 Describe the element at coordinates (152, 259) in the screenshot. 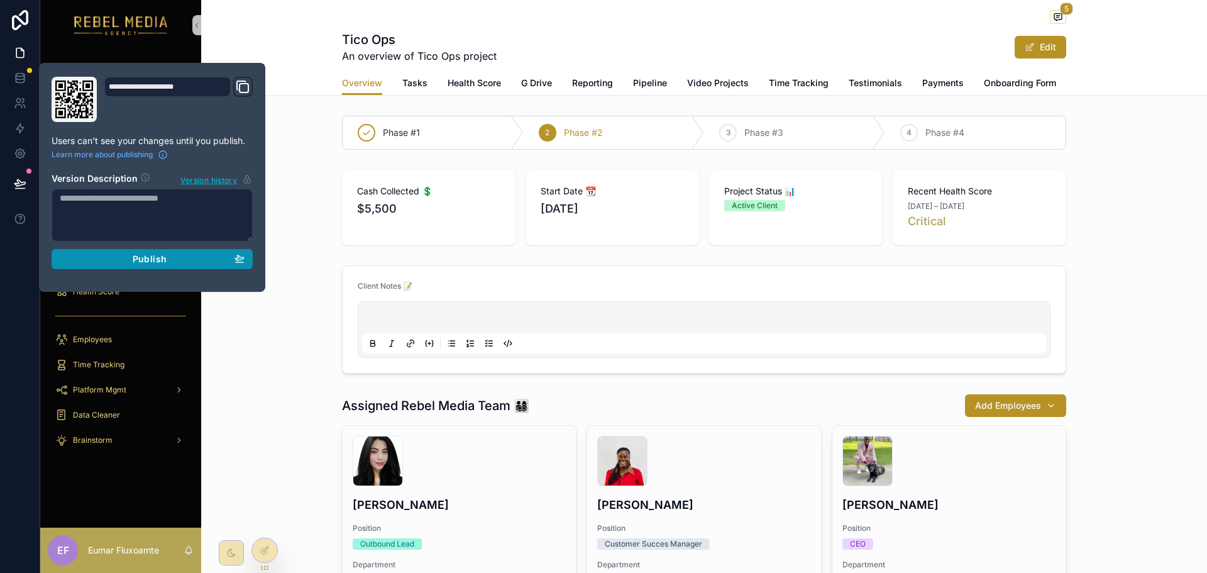

I see `button: Publish` at that location.